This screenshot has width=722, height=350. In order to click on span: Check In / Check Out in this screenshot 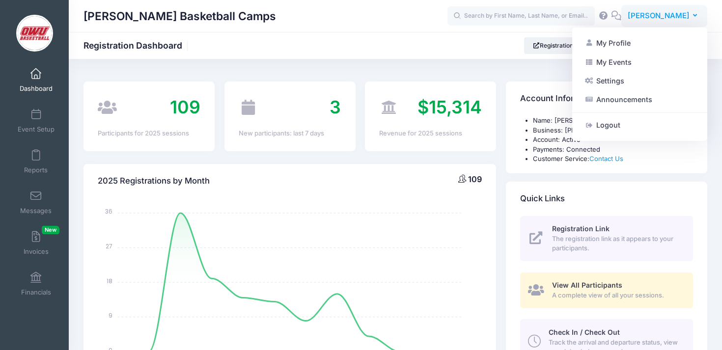, I will do `click(584, 332)`.